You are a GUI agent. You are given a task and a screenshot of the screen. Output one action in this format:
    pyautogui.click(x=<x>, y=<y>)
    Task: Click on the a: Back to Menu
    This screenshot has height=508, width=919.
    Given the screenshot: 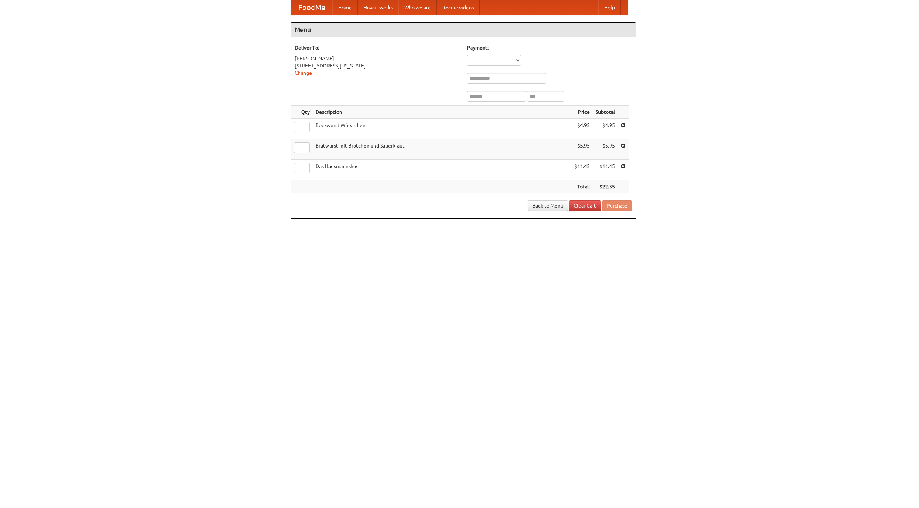 What is the action you would take?
    pyautogui.click(x=548, y=206)
    